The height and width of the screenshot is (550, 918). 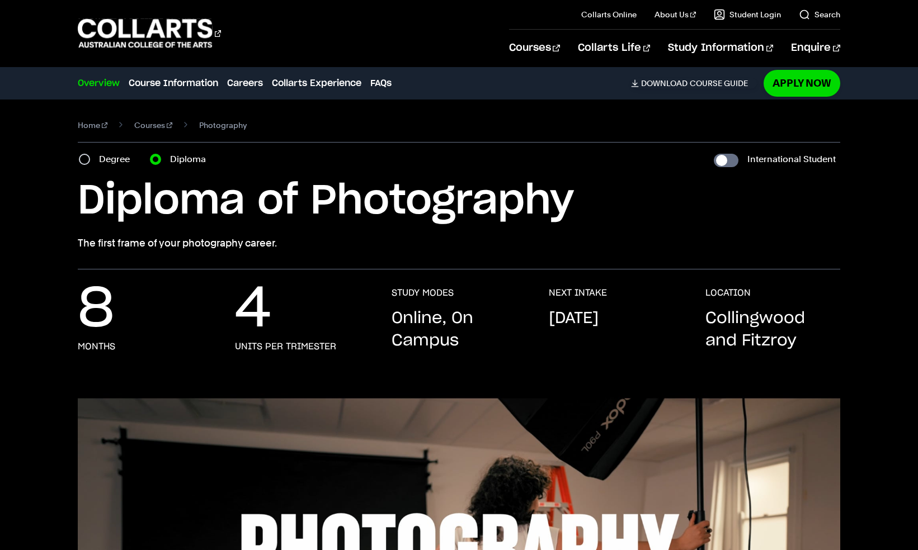 What do you see at coordinates (675, 15) in the screenshot?
I see `a: About Us` at bounding box center [675, 15].